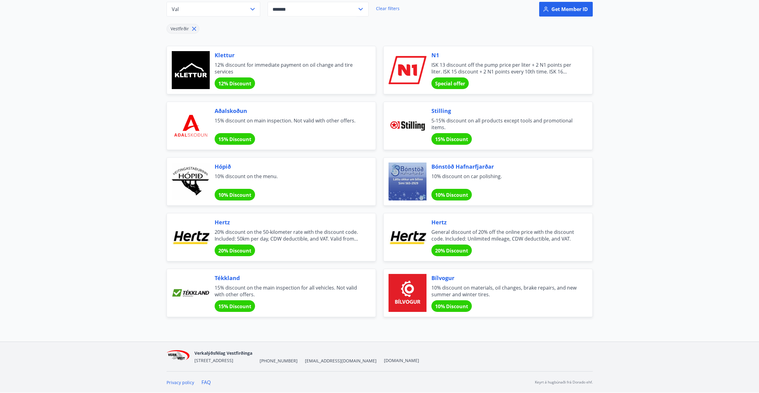 The image size is (759, 393). Describe the element at coordinates (288, 55) in the screenshot. I see `span: Klettur` at that location.